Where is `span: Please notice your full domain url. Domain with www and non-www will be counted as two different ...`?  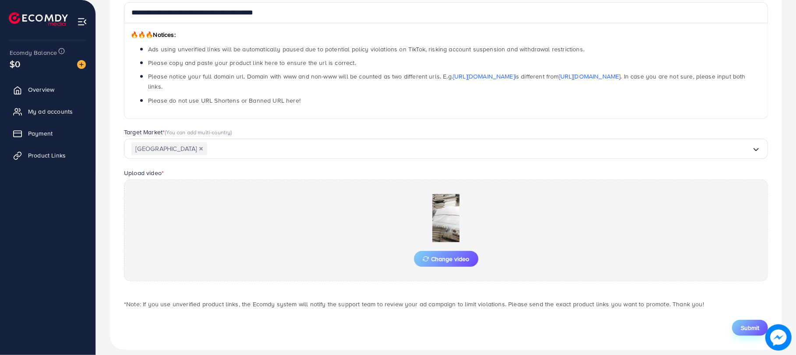
span: Please notice your full domain url. Domain with www and non-www will be counted as two different ... is located at coordinates (447, 81).